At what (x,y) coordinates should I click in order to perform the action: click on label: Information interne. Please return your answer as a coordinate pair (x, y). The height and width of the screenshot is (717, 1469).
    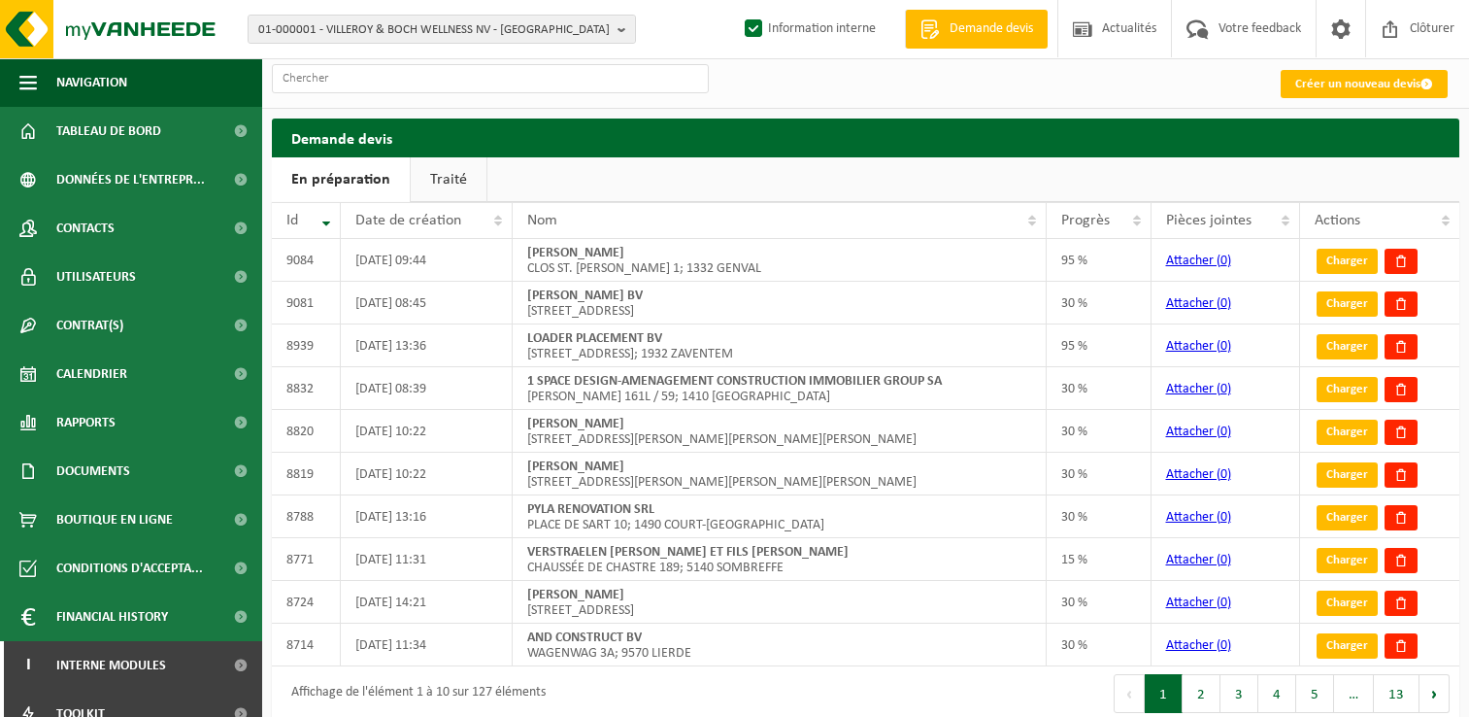
    Looking at the image, I should click on (808, 29).